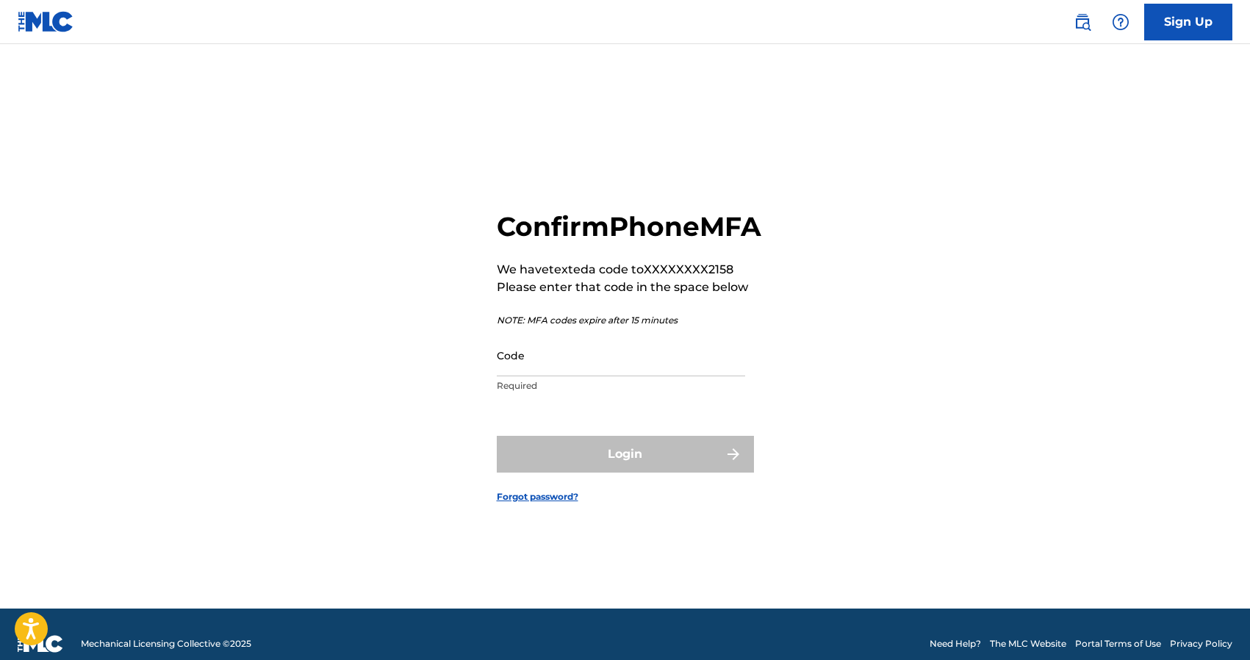 The image size is (1250, 660). Describe the element at coordinates (1118, 644) in the screenshot. I see `a: Portal Terms of Use` at that location.